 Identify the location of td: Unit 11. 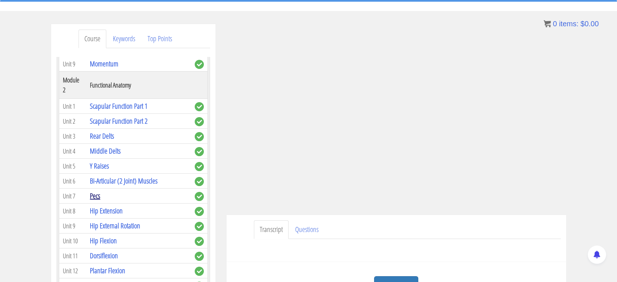
(72, 256).